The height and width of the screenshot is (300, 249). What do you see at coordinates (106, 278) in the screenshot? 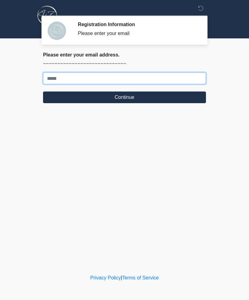
I see `a: Privacy Policy` at bounding box center [106, 278].